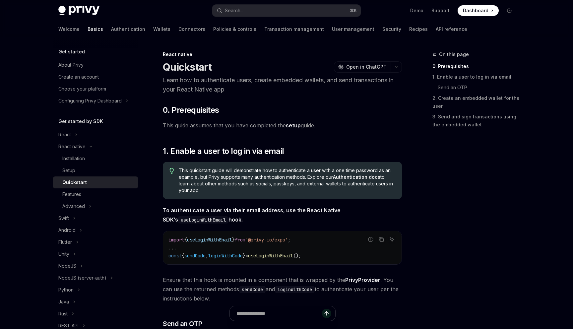 Image resolution: width=573 pixels, height=329 pixels. I want to click on h5: Get started by SDK, so click(81, 121).